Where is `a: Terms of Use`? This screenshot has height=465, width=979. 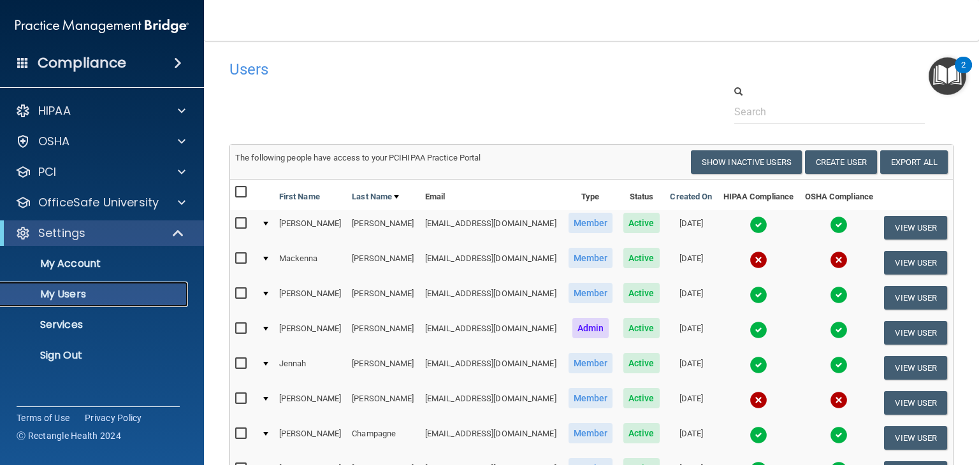
a: Terms of Use is located at coordinates (43, 418).